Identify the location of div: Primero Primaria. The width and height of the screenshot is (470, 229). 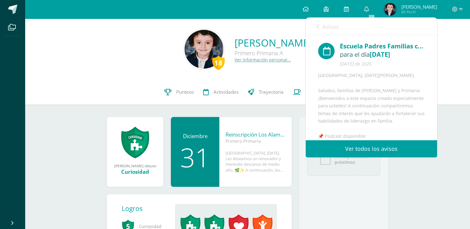
(255, 141).